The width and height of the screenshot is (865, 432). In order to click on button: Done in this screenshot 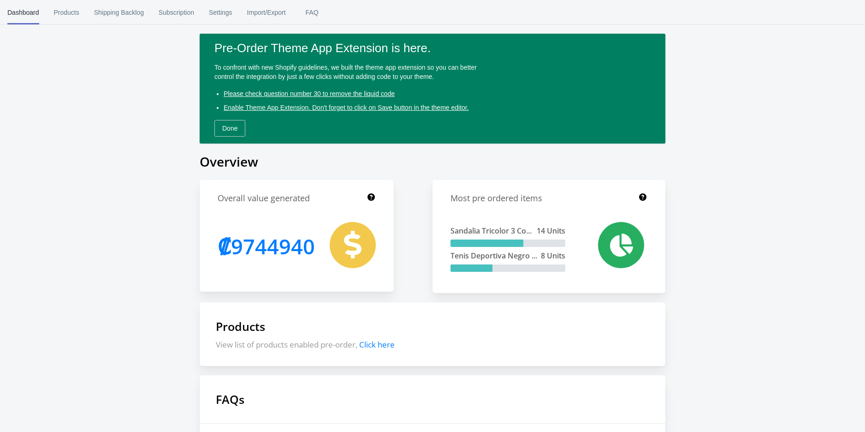, I will do `click(230, 128)`.